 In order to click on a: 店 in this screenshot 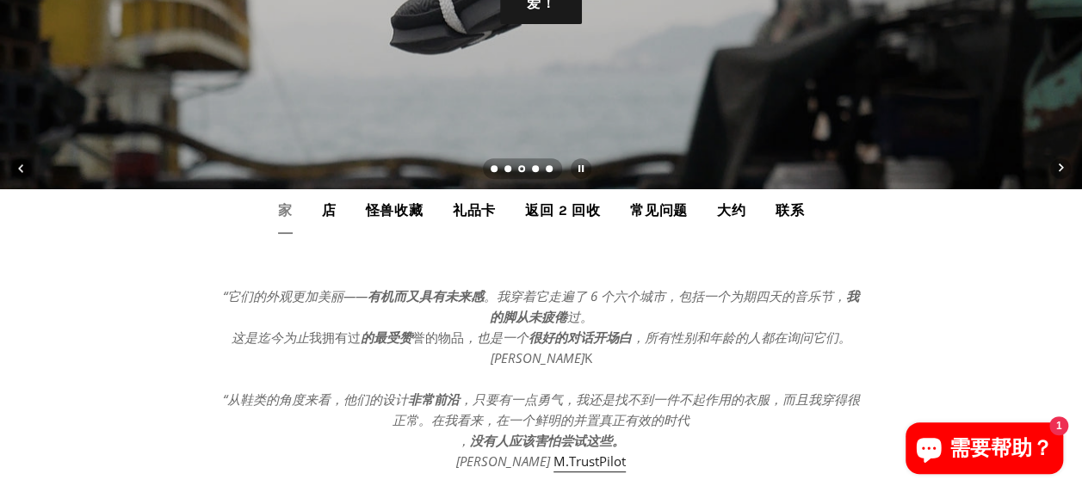, I will do `click(329, 211)`.